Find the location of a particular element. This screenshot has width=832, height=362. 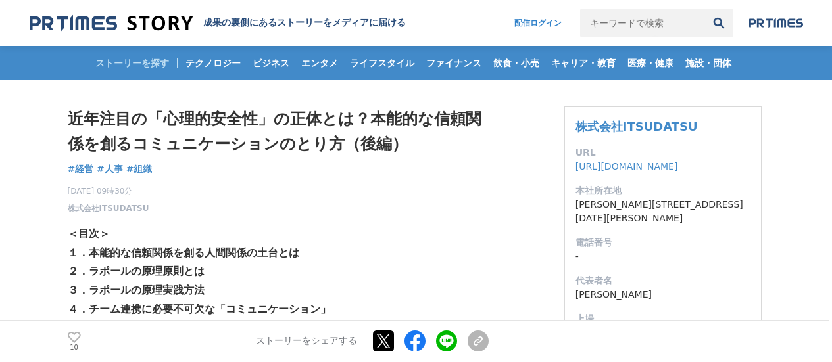

a: prtimes is located at coordinates (776, 23).